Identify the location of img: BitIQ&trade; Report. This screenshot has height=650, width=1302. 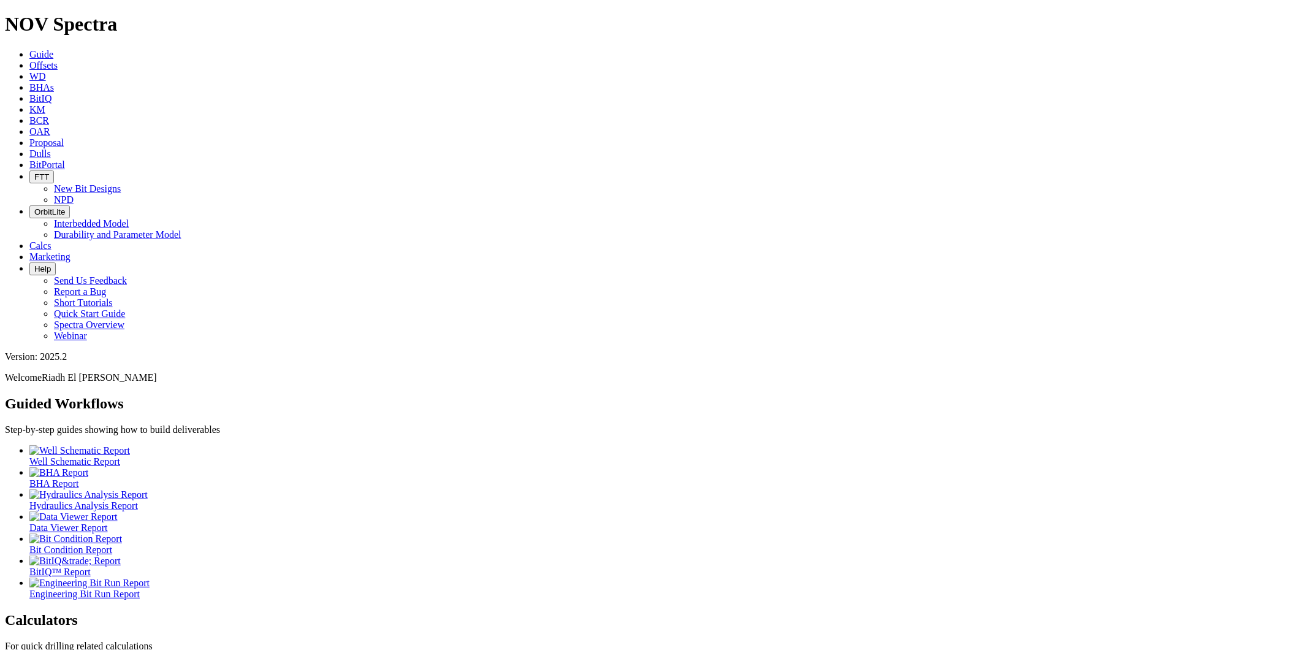
(75, 561).